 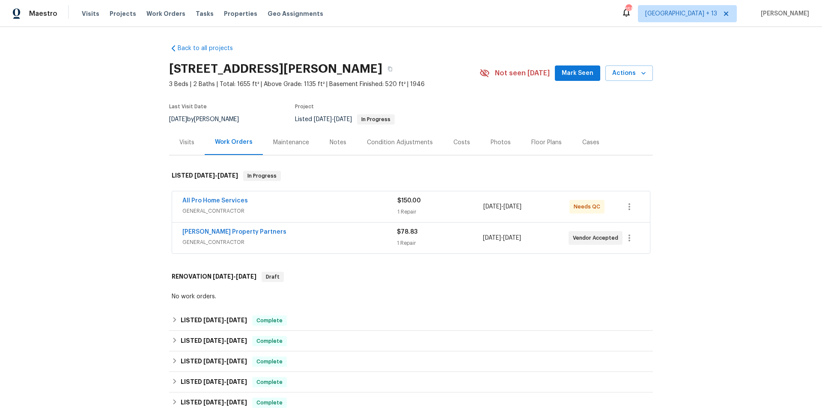 What do you see at coordinates (205, 14) in the screenshot?
I see `span: Tasks` at bounding box center [205, 14].